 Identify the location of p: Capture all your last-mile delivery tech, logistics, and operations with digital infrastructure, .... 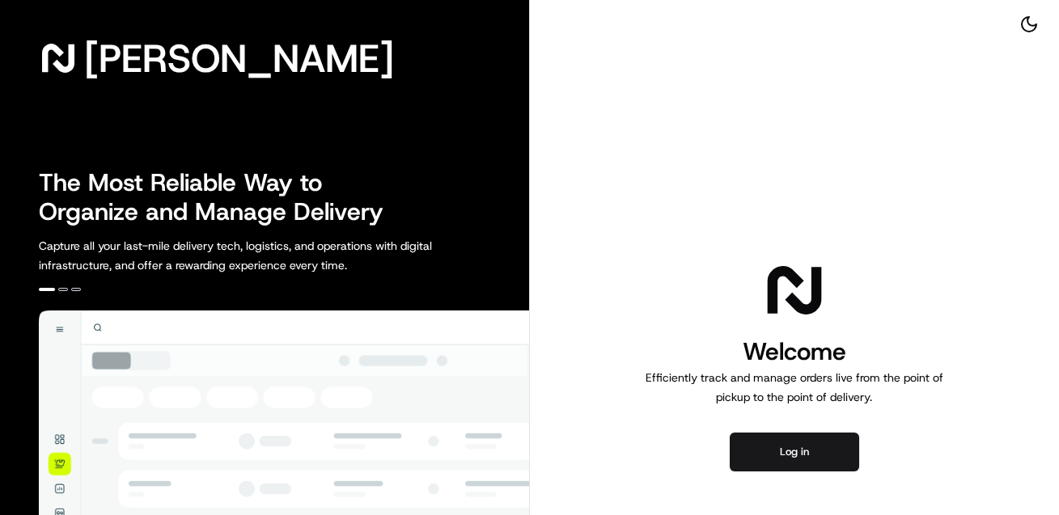
(272, 256).